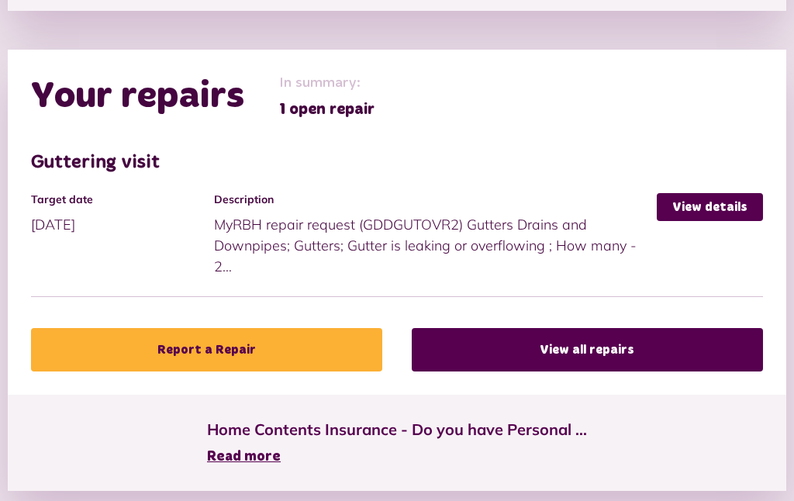 The height and width of the screenshot is (501, 794). Describe the element at coordinates (137, 97) in the screenshot. I see `h2: Your repairs` at that location.